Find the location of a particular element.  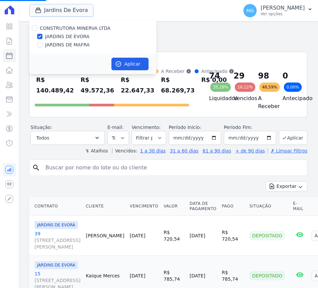

div: A Receber is located at coordinates (178, 71).